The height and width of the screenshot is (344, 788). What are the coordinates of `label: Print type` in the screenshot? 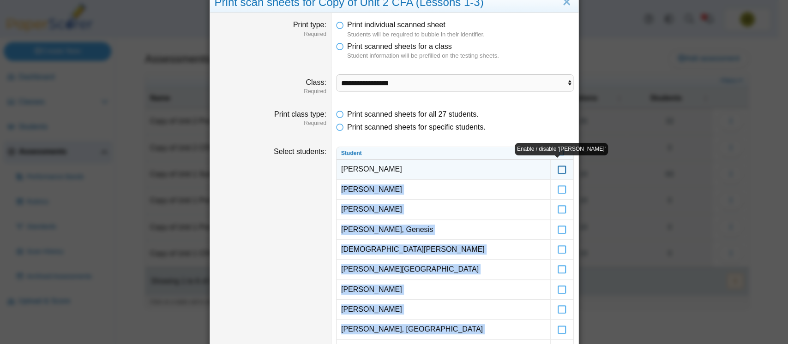 It's located at (310, 24).